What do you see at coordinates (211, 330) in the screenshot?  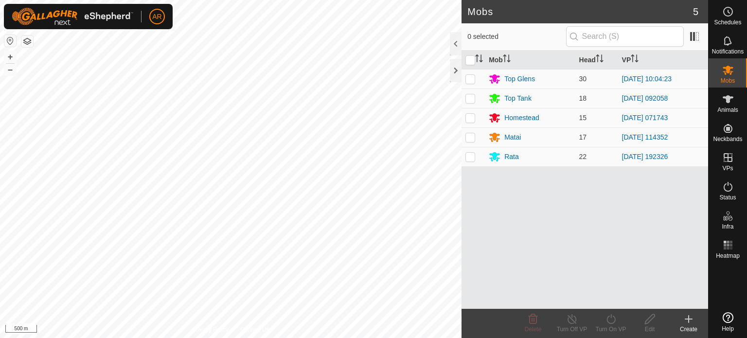 I see `a: Privacy Policy` at bounding box center [211, 330].